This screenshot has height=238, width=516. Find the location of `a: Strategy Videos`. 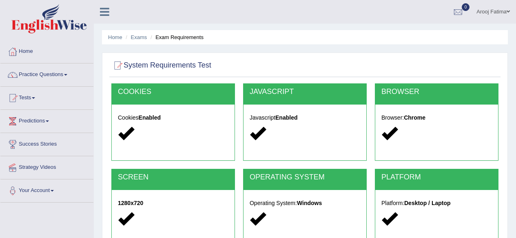

a: Strategy Videos is located at coordinates (47, 167).